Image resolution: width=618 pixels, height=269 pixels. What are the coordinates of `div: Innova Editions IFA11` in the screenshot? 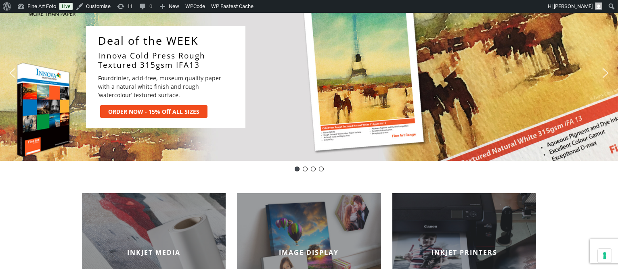 It's located at (305, 169).